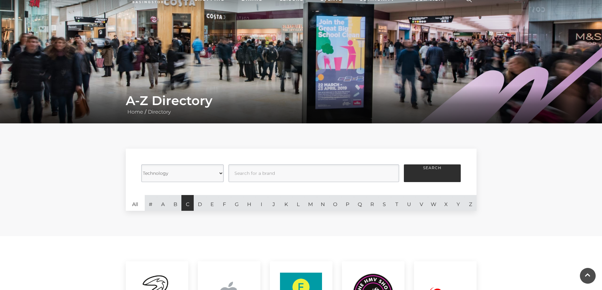 The height and width of the screenshot is (290, 602). Describe the element at coordinates (458, 203) in the screenshot. I see `a: Y` at that location.